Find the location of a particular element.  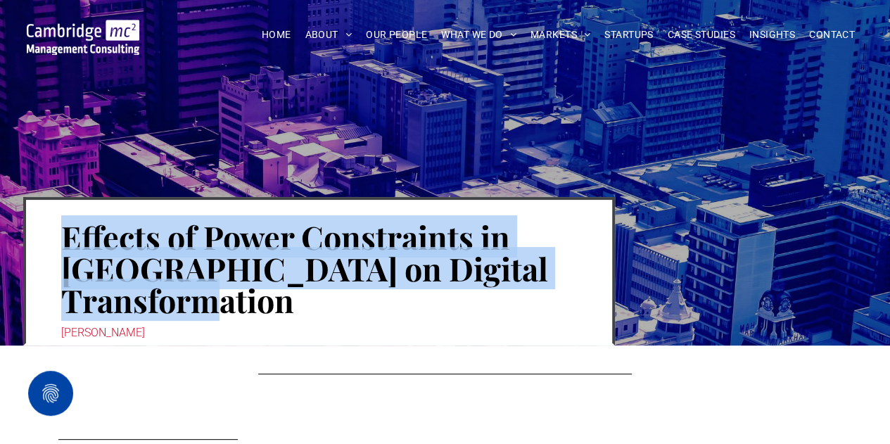

a: CASE STUDIES is located at coordinates (701, 34).